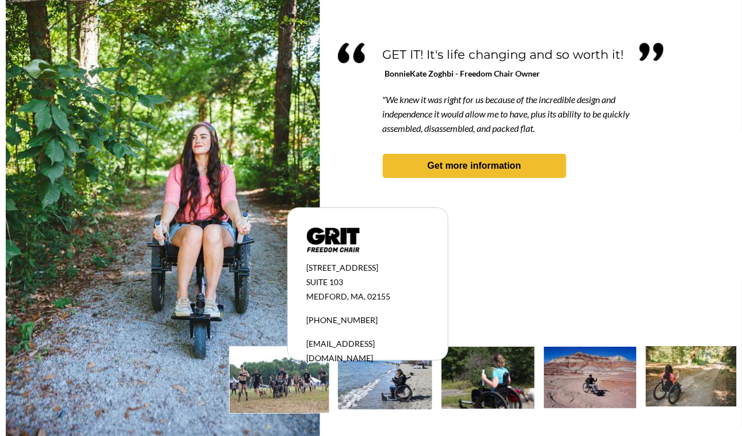  Describe the element at coordinates (463, 73) in the screenshot. I see `span: BonnieKate Zoghbi - Freedom Chair Owner` at that location.